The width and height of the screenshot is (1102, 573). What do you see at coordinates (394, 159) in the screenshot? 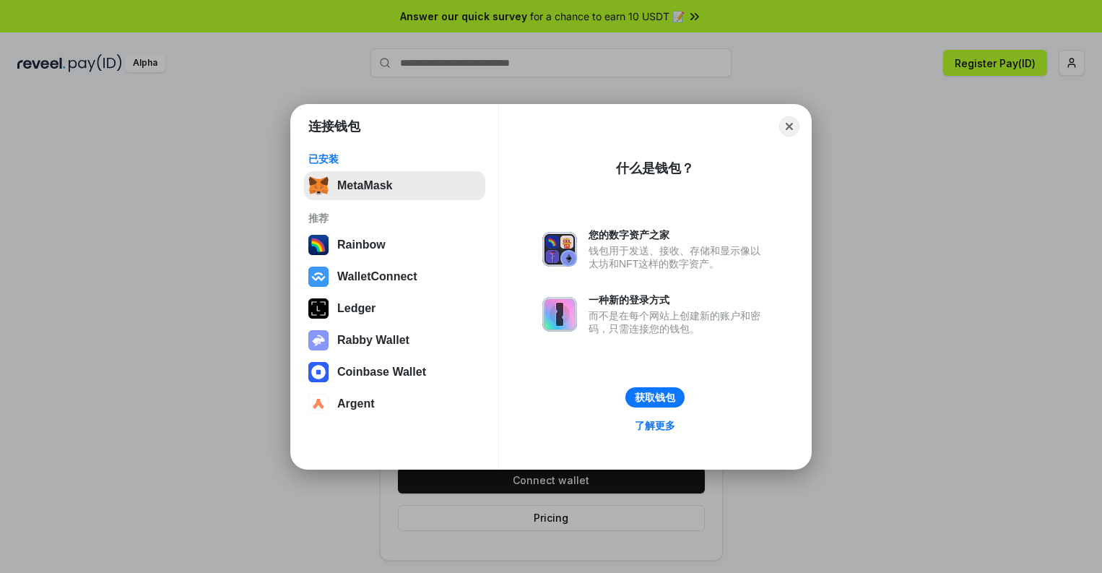
I see `div: 已安装` at bounding box center [394, 159].